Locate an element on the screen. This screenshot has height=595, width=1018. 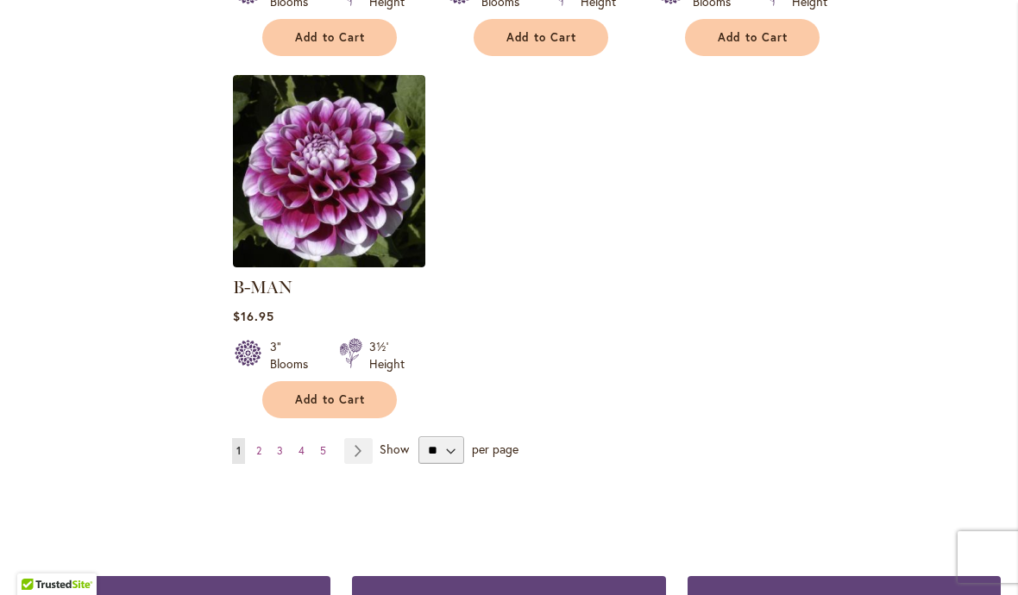
span: 4 is located at coordinates (301, 450).